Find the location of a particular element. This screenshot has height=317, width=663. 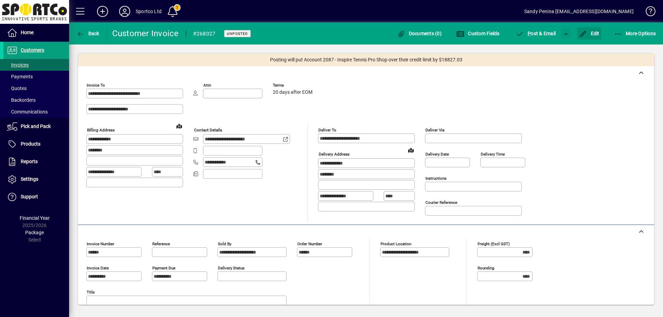

a: Products is located at coordinates (36, 144).